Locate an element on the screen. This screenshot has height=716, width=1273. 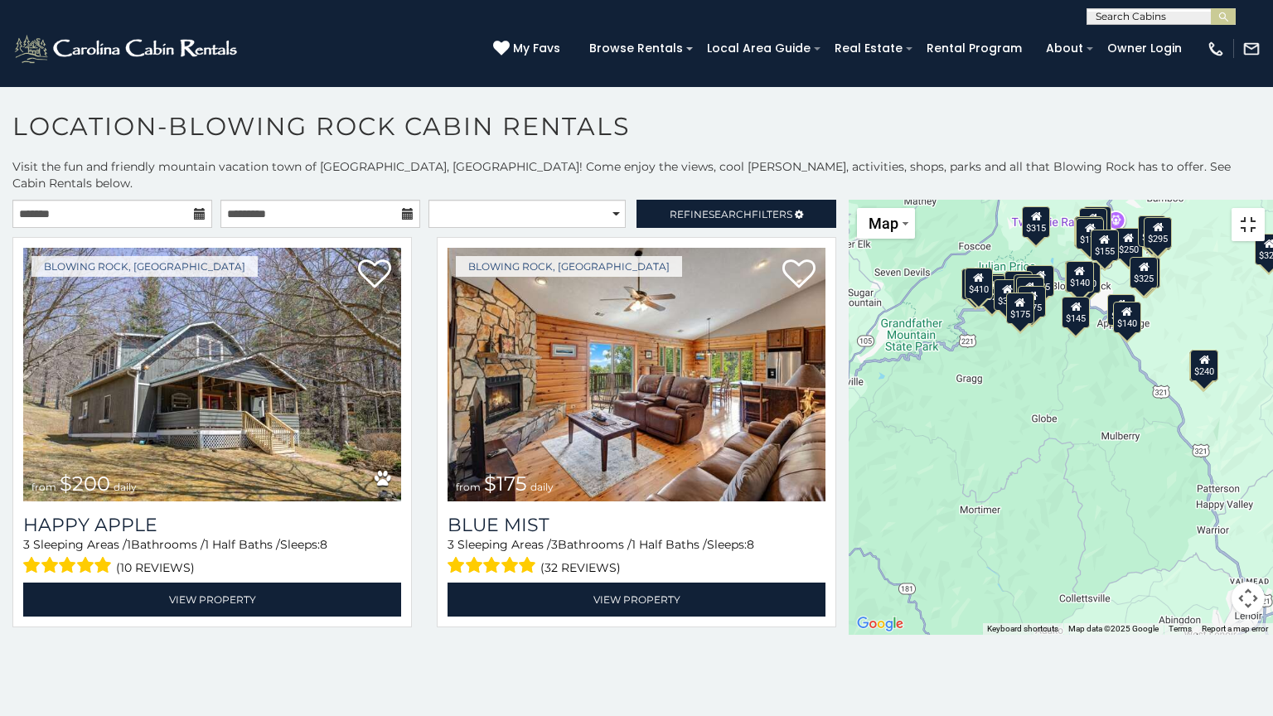
a: Report a map error is located at coordinates (1235, 628).